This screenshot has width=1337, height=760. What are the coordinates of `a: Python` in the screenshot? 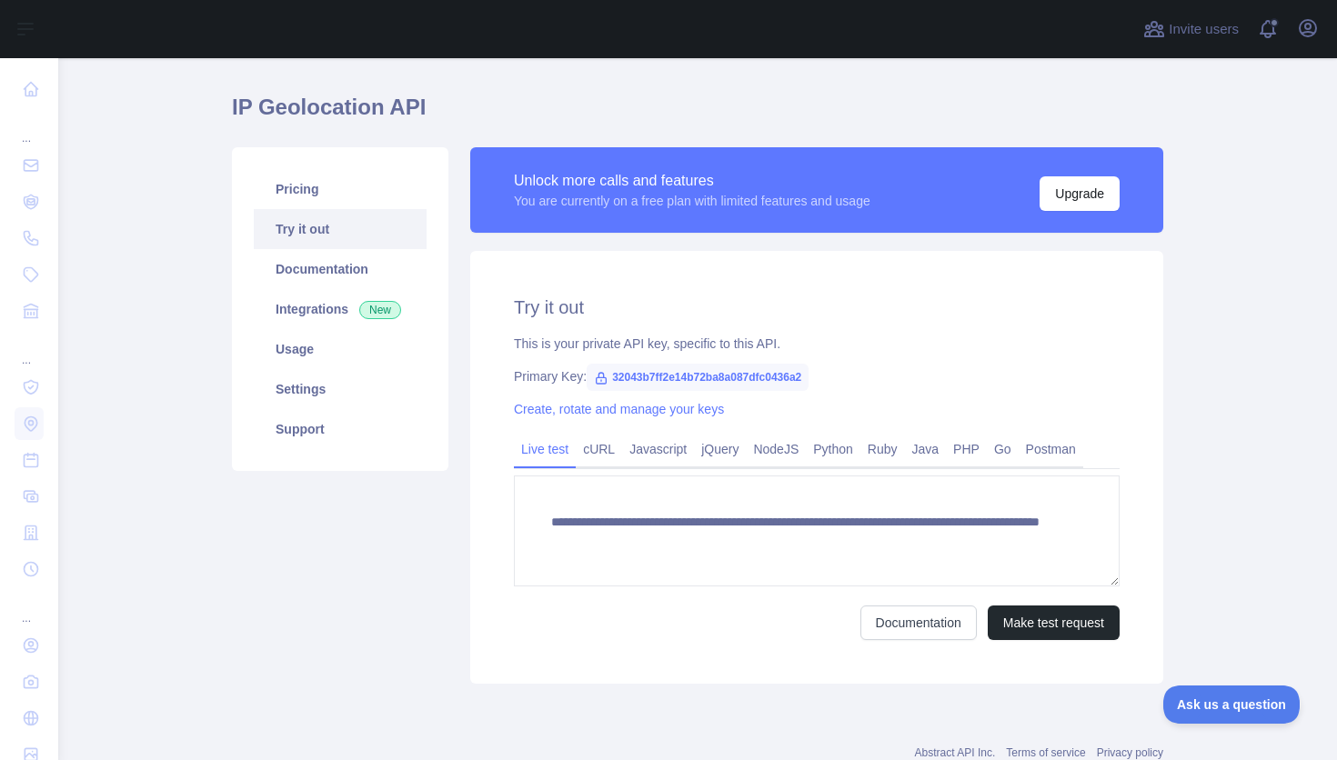 It's located at (833, 449).